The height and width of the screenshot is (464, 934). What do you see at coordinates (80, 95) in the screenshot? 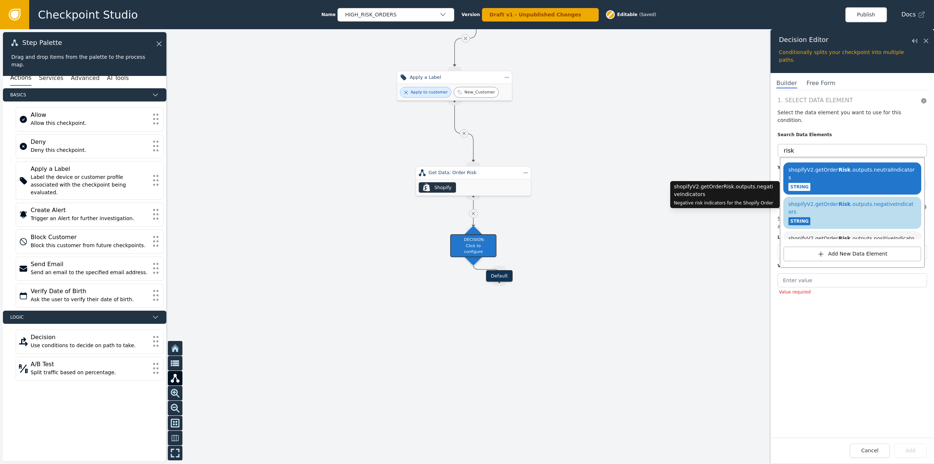
I see `span: Basics` at bounding box center [80, 95].